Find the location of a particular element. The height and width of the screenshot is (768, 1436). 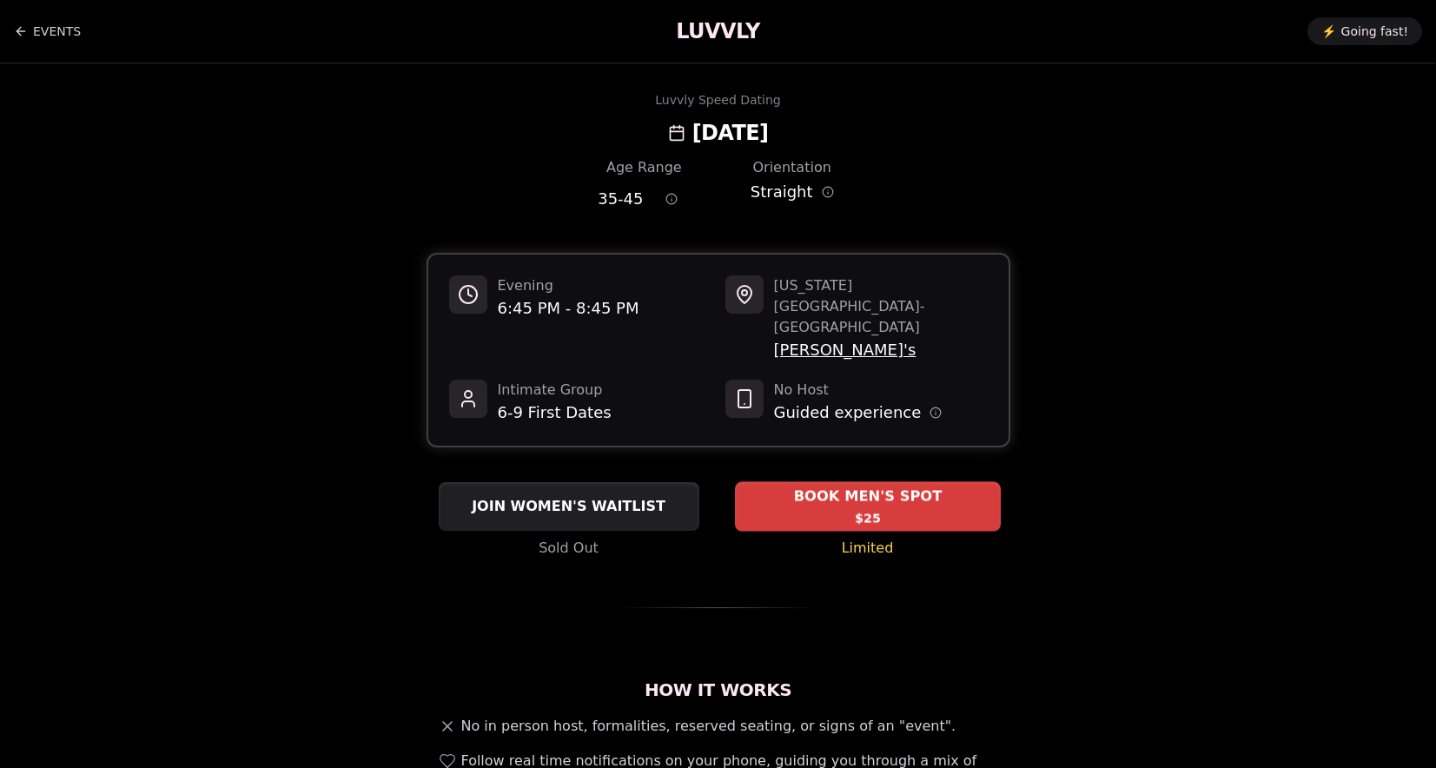

span: Guided experience is located at coordinates (848, 413).